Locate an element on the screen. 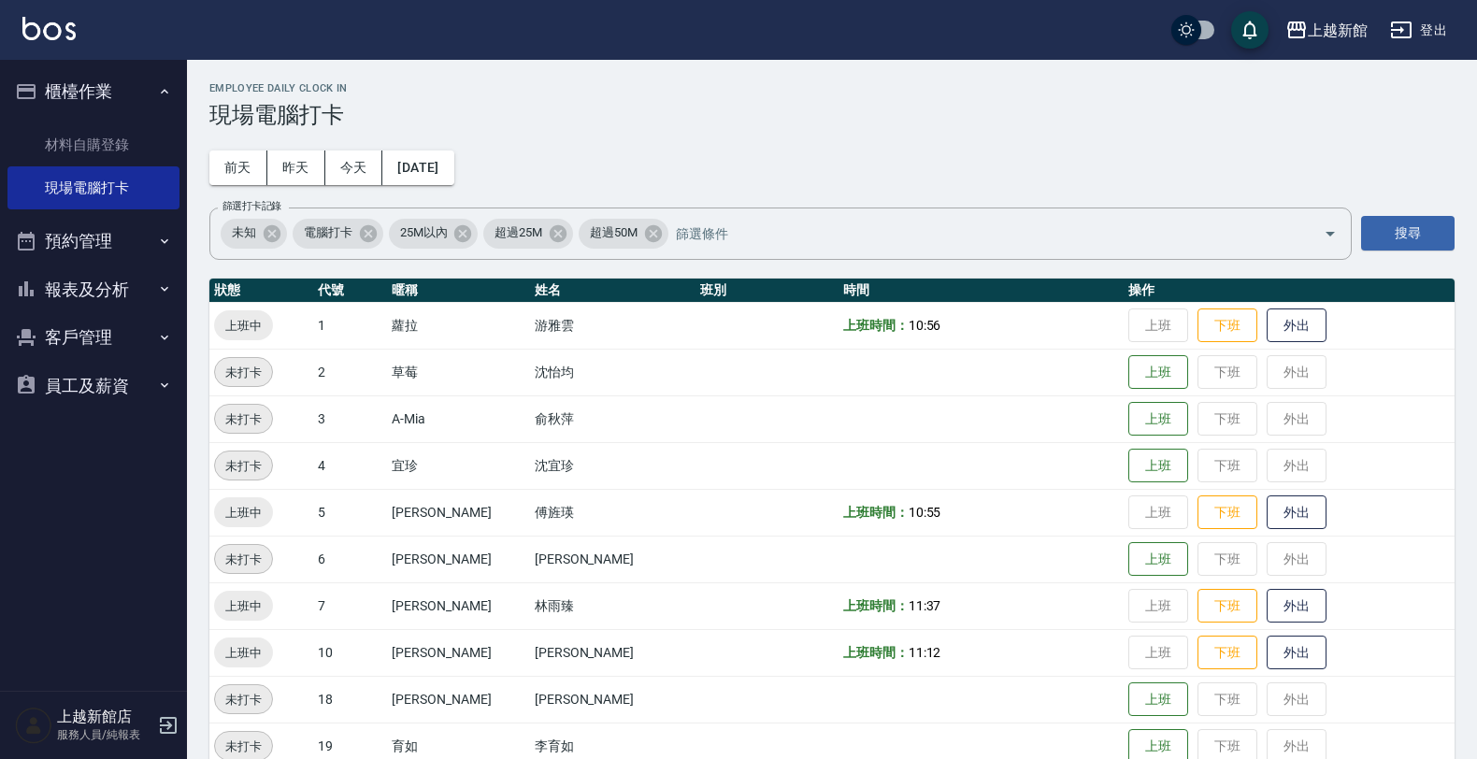 The height and width of the screenshot is (759, 1477). button: 報表及分析 is located at coordinates (93, 290).